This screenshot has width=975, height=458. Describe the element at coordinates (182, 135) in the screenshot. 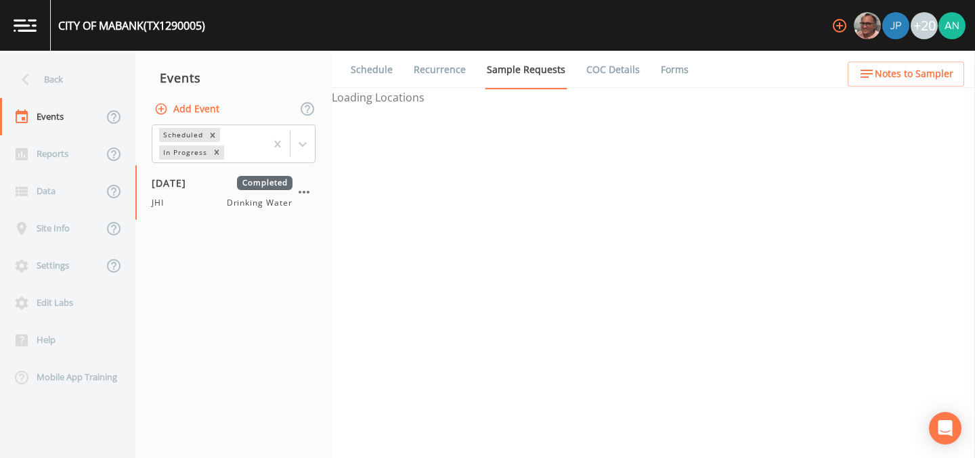

I see `div: Scheduled` at that location.